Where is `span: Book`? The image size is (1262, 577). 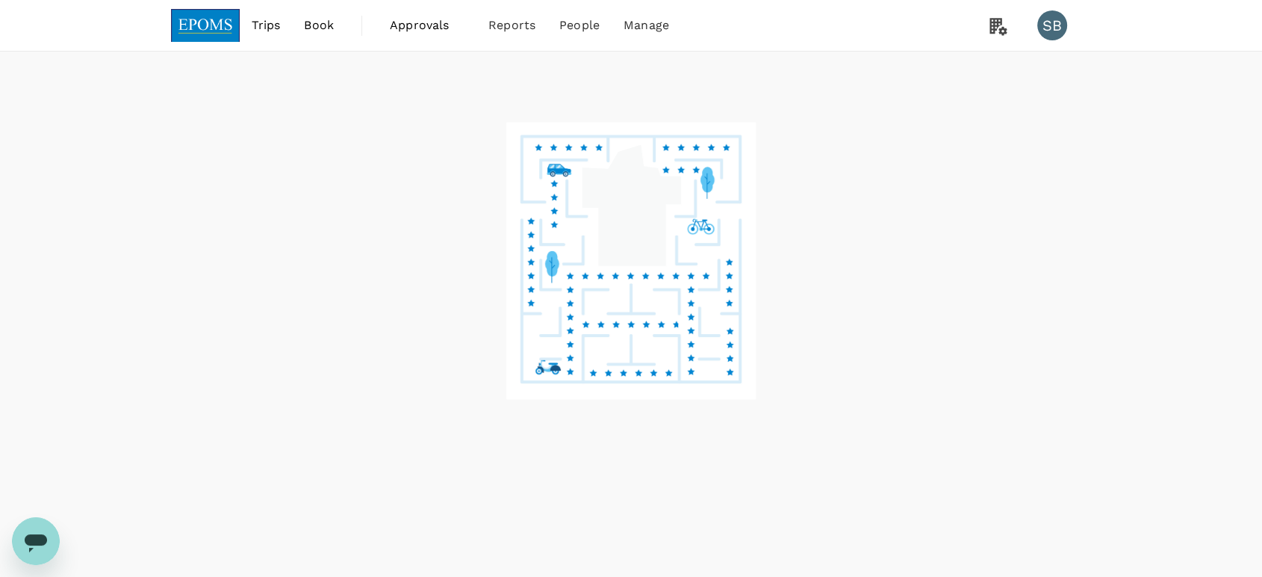
span: Book is located at coordinates (319, 25).